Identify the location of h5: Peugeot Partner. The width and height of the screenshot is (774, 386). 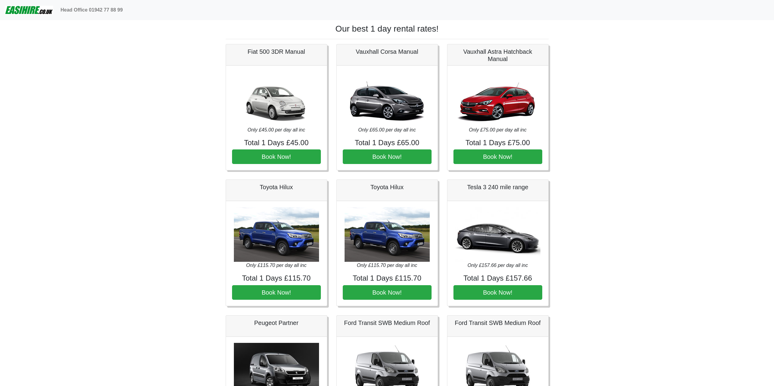
(276, 323).